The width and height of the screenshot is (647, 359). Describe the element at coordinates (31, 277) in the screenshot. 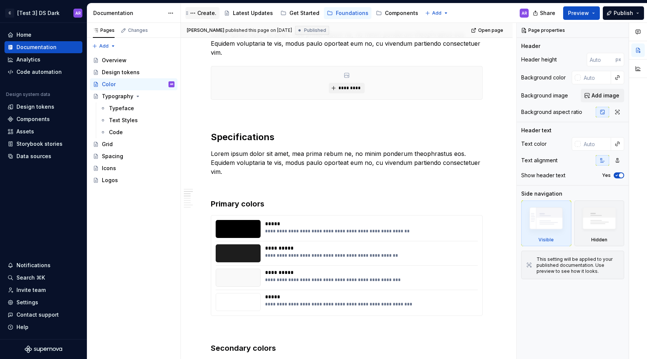

I see `div: Search ⌘K` at that location.